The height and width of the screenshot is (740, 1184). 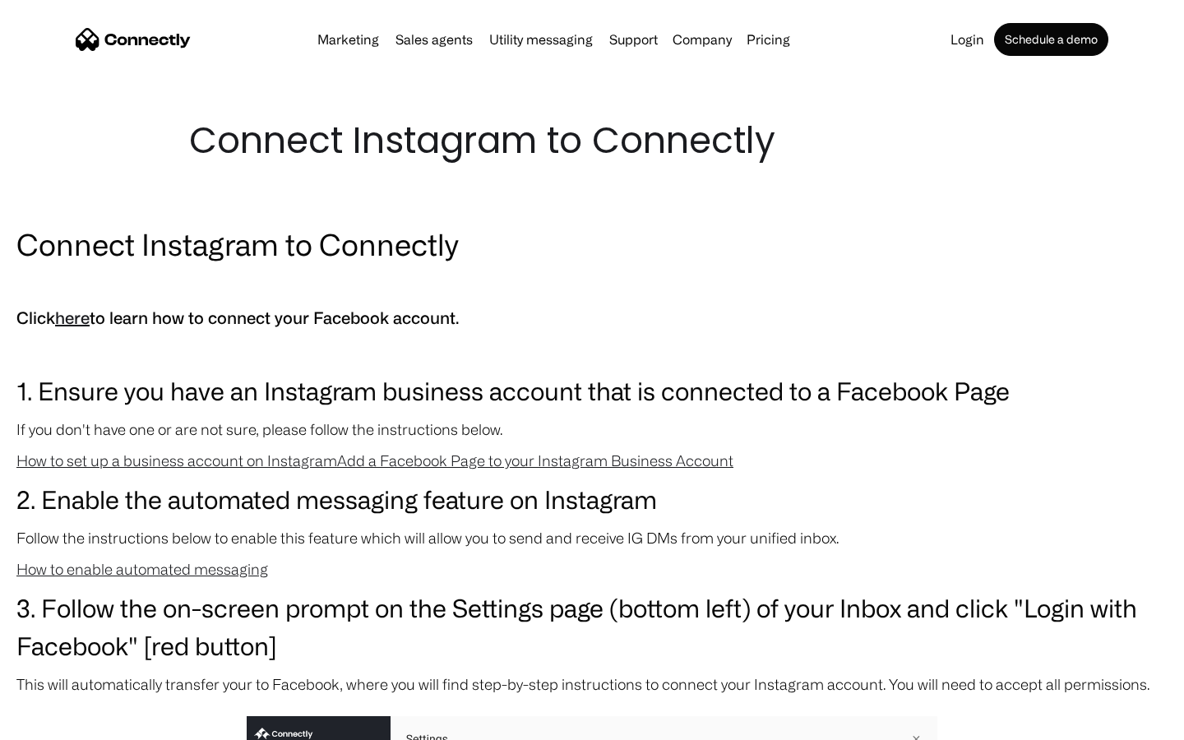 I want to click on a: here, so click(x=72, y=317).